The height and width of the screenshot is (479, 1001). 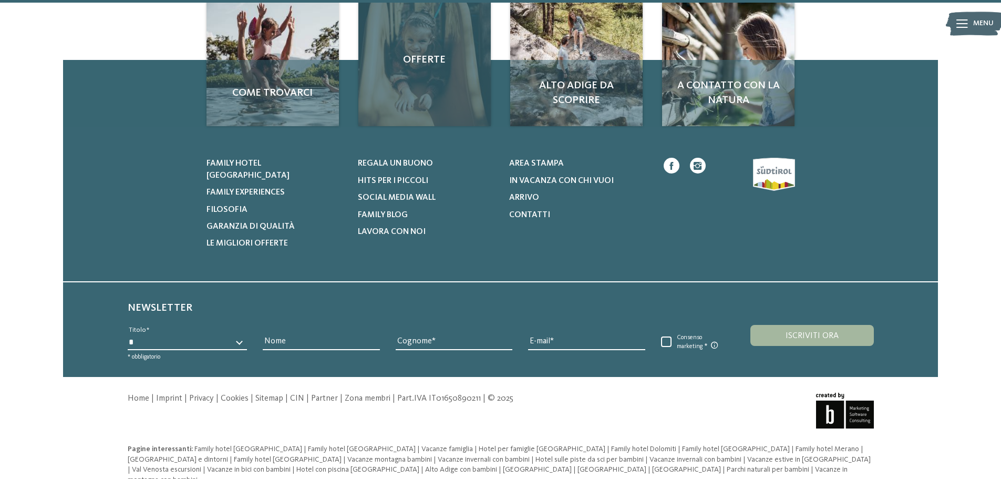 I want to click on span: Iscriviti ora, so click(x=812, y=336).